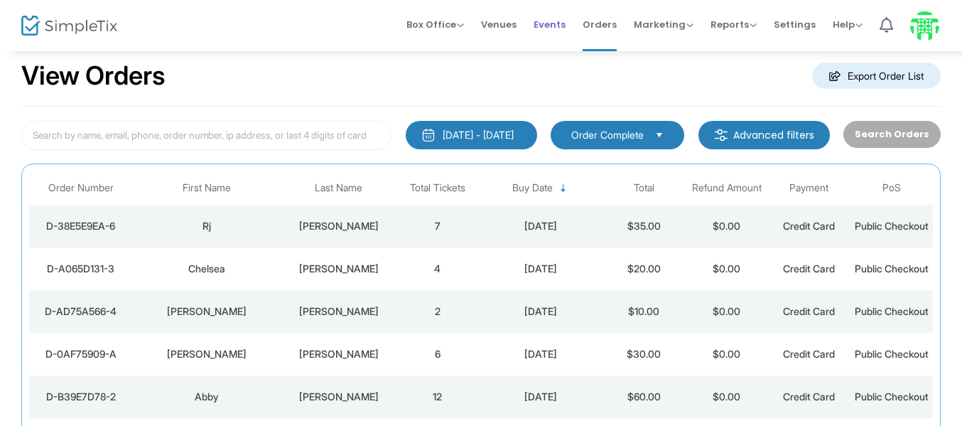 This screenshot has height=426, width=962. I want to click on span: Order Complete, so click(608, 135).